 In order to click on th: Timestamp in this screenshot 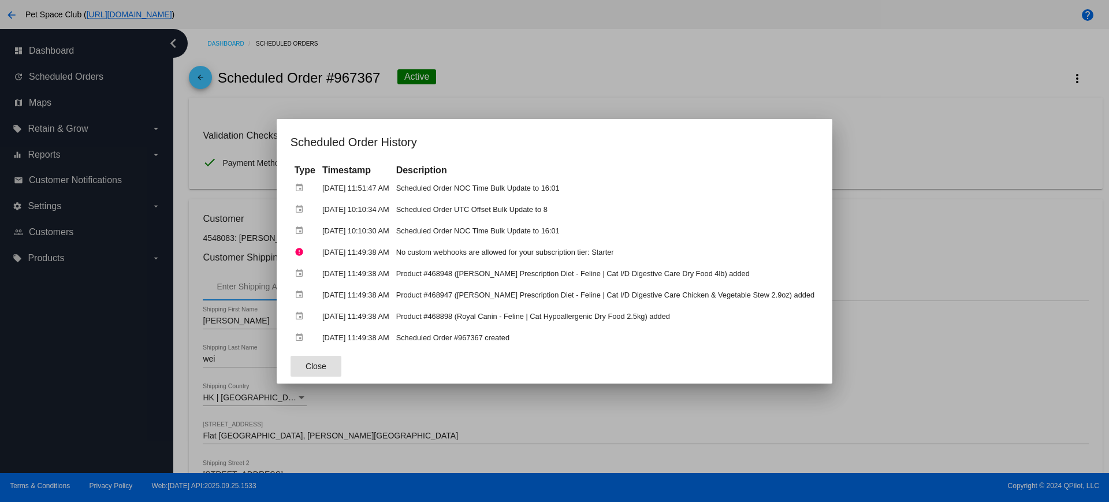, I will do `click(356, 170)`.